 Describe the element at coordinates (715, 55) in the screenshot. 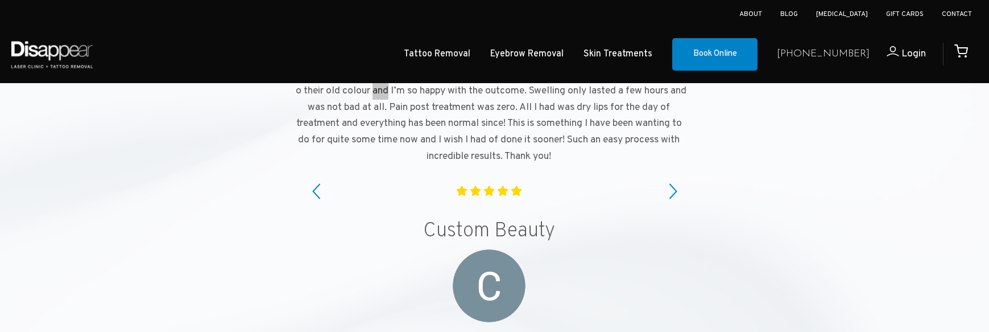

I see `a: Book Online` at that location.